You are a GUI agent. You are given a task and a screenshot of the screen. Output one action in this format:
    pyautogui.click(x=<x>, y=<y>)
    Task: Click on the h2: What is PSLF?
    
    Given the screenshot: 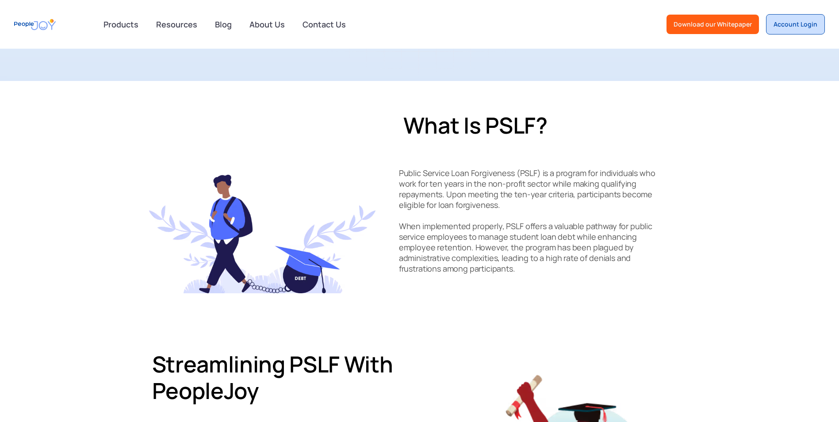 What is the action you would take?
    pyautogui.click(x=530, y=125)
    